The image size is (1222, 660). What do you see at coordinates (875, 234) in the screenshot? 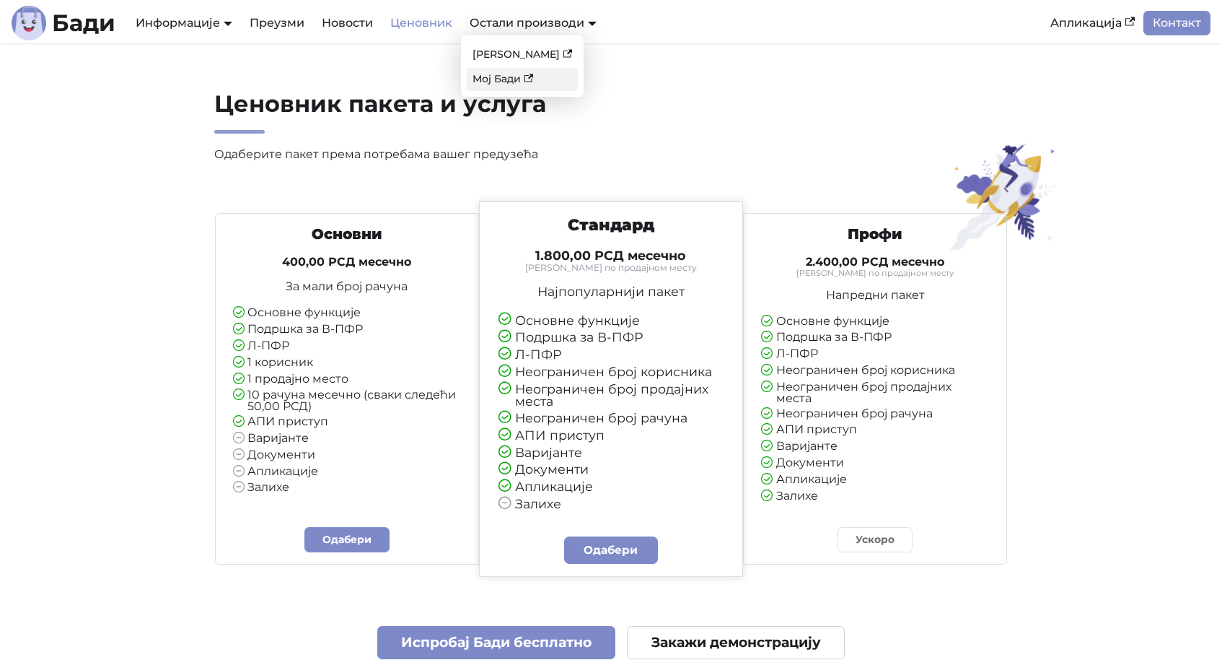
I see `h3: Профи` at bounding box center [875, 234].